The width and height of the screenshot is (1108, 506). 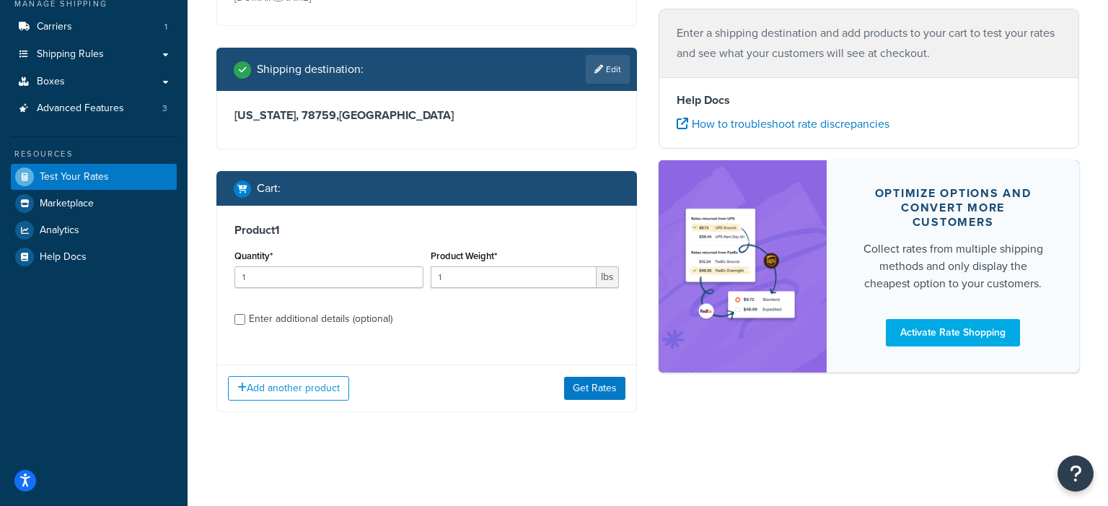 What do you see at coordinates (94, 203) in the screenshot?
I see `li: Marketplace` at bounding box center [94, 203].